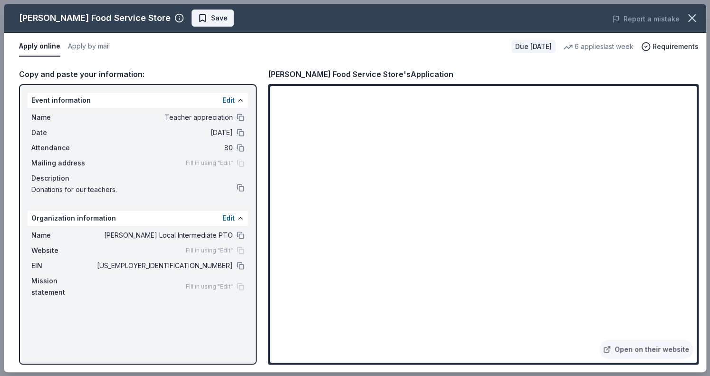  What do you see at coordinates (212, 18) in the screenshot?
I see `button: Save` at bounding box center [212, 18].